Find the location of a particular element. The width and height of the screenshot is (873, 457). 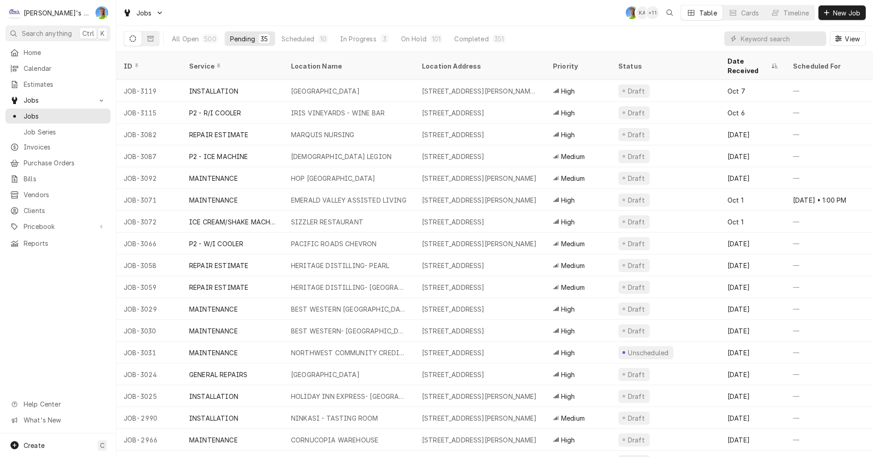

div: PACIFIC ROADS CHEVRON is located at coordinates (334, 244).